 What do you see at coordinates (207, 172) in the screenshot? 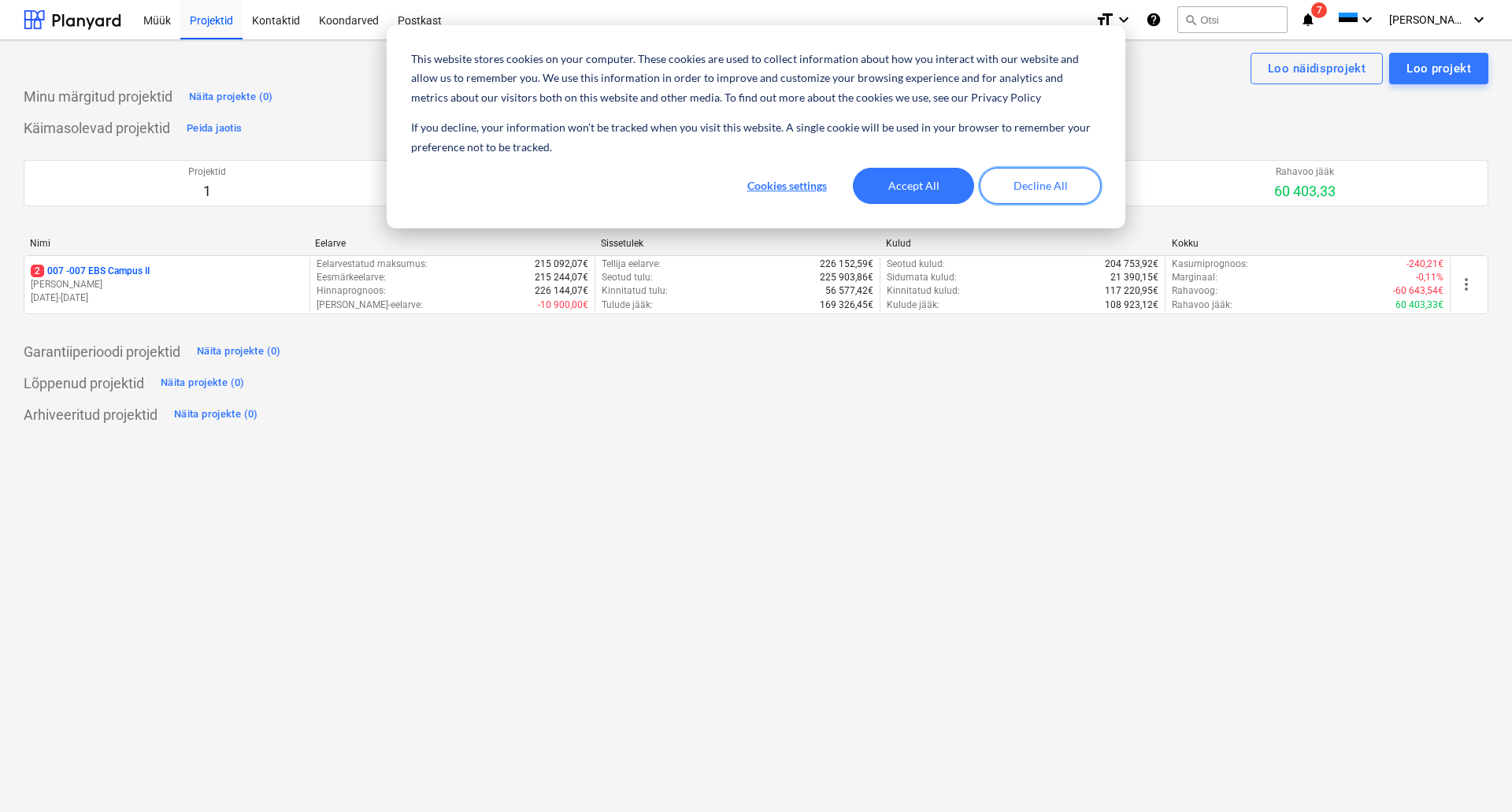
I see `p: Projektid` at bounding box center [207, 172].